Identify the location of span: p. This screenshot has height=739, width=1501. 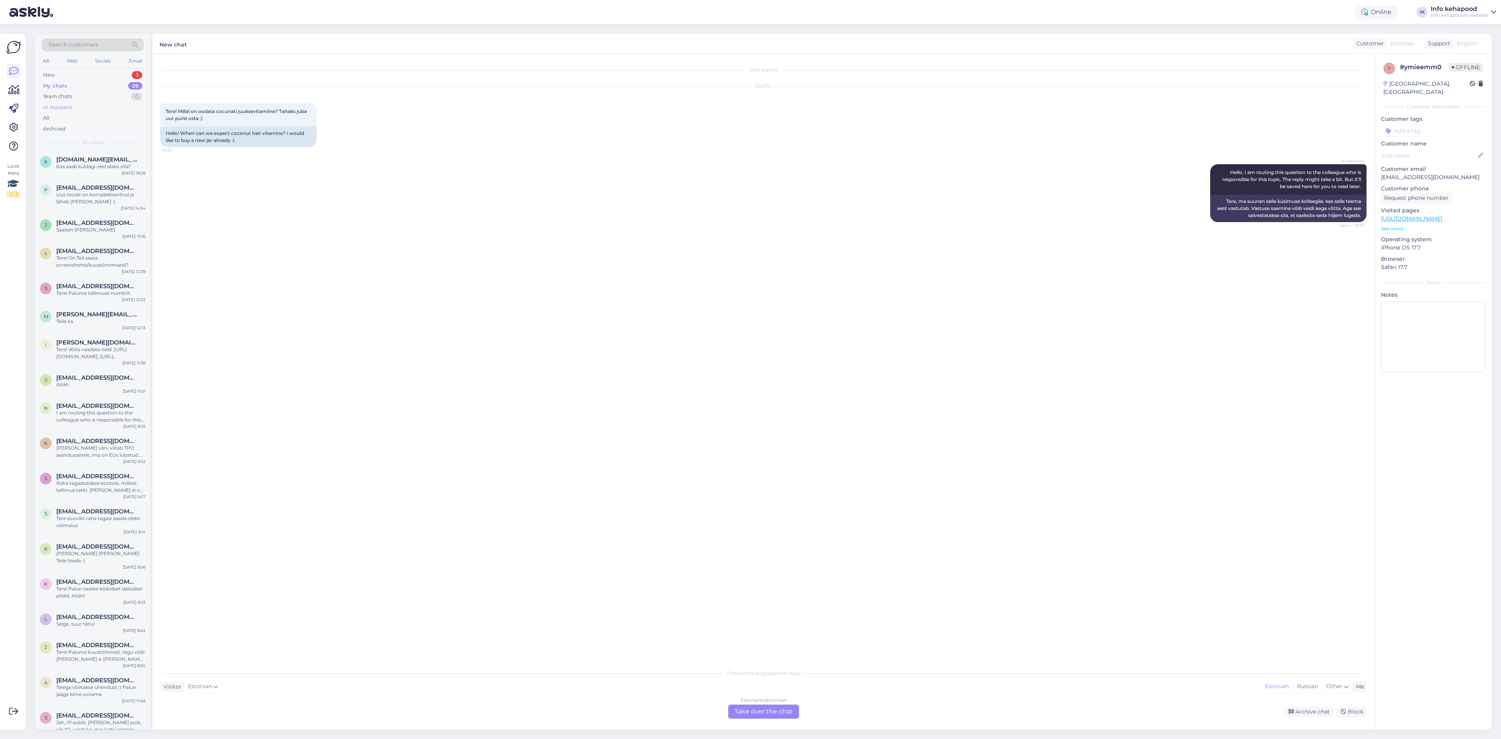
(46, 190).